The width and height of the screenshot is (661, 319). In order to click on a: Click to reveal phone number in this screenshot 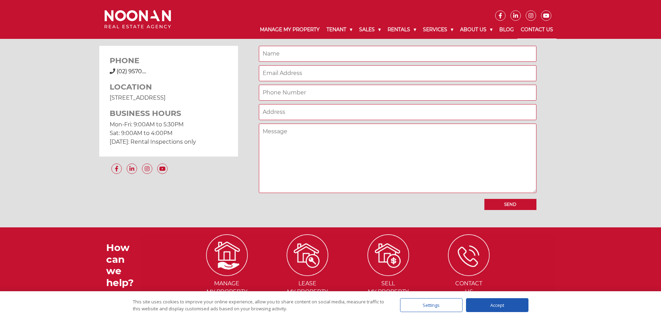, I will do `click(131, 71)`.